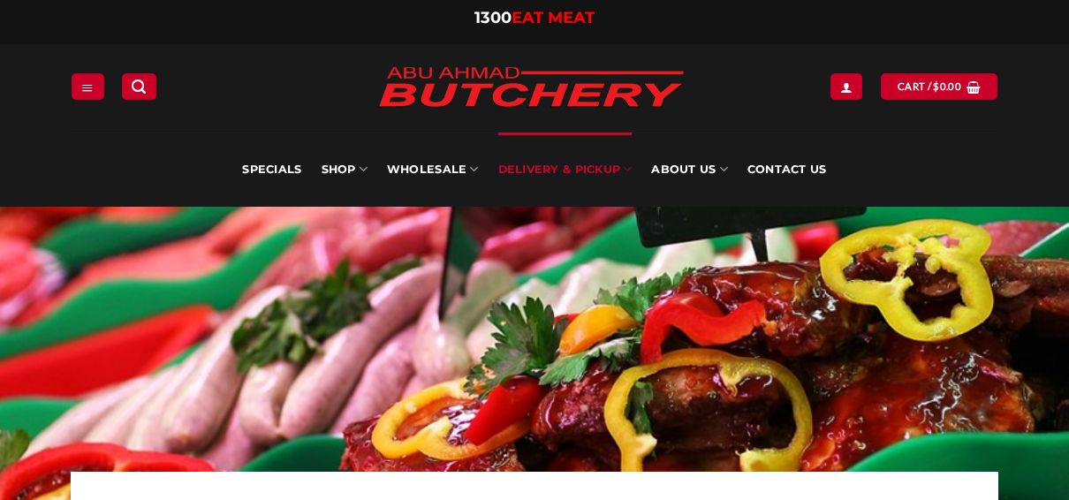  Describe the element at coordinates (433, 170) in the screenshot. I see `a: Wholesale` at that location.